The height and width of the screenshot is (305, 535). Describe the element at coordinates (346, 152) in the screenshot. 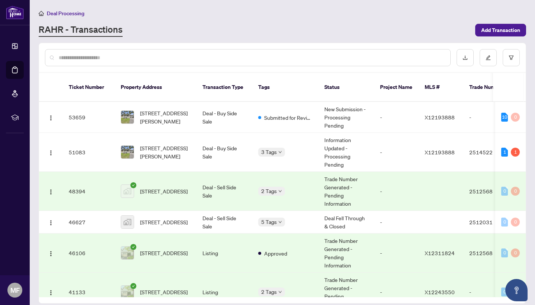

I see `td: Information Updated - Processing Pending` at that location.